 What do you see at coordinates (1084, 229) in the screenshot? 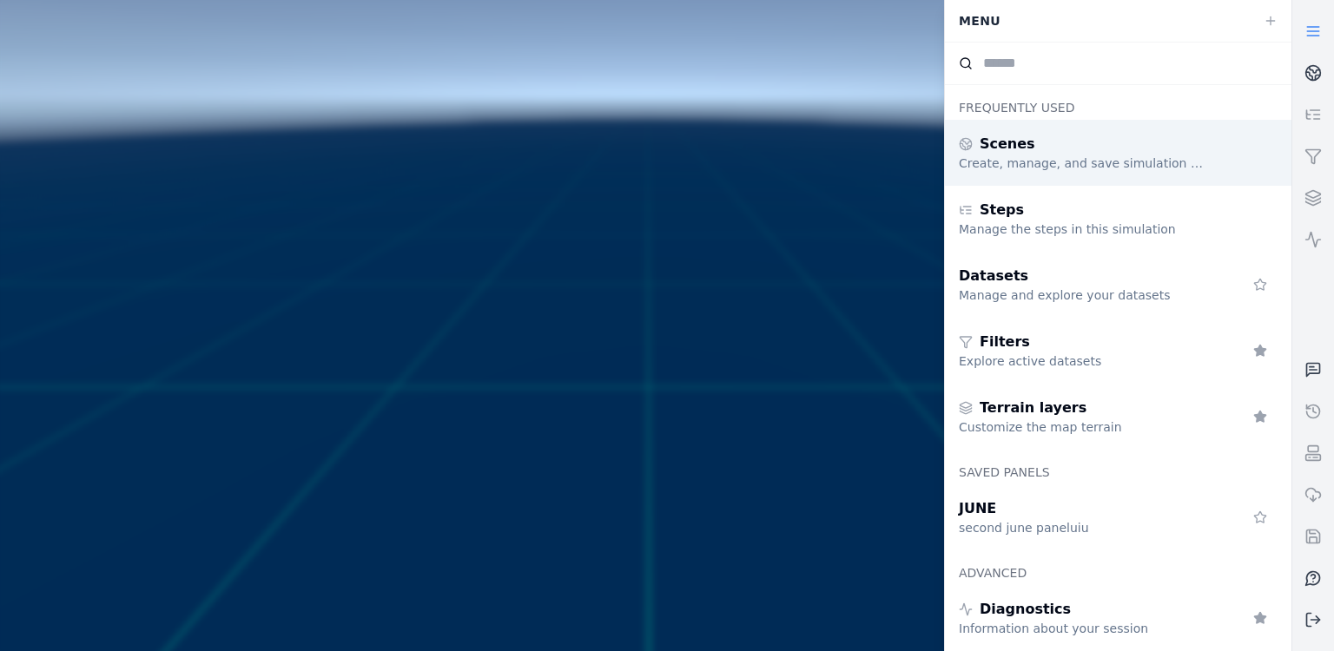
I see `div: Manage the steps in this simulation` at bounding box center [1084, 229].